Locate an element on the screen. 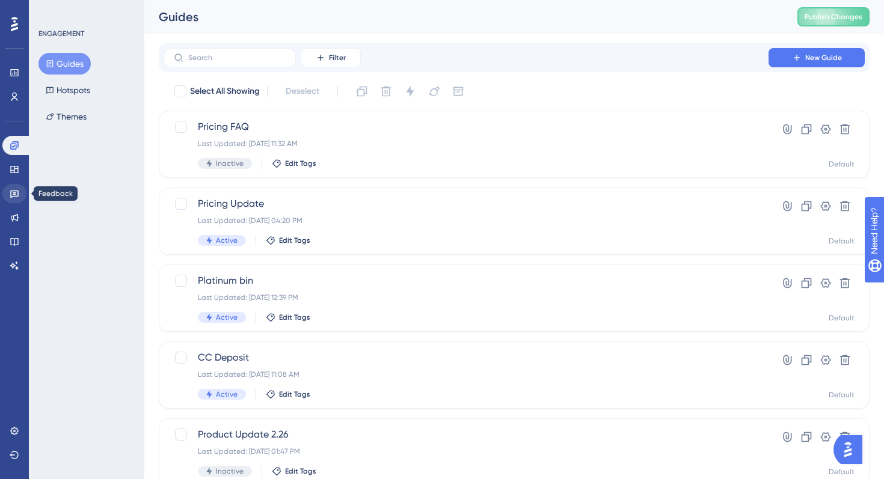 This screenshot has width=884, height=479. span: CC Deposit is located at coordinates (466, 358).